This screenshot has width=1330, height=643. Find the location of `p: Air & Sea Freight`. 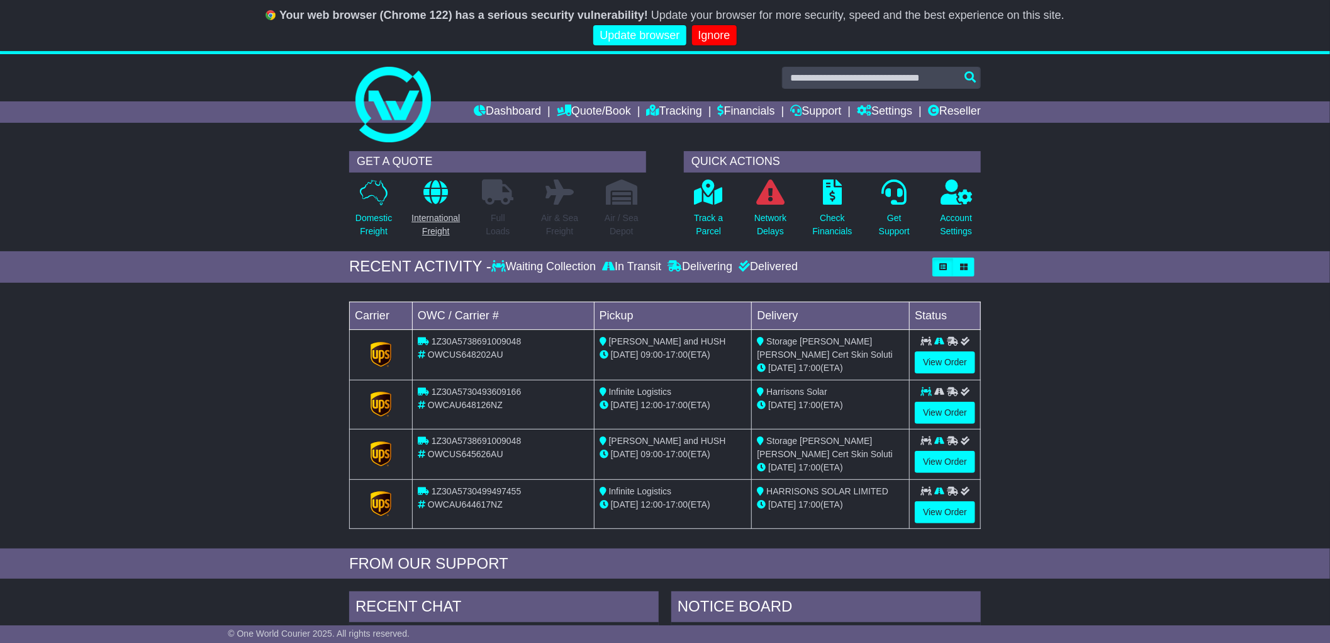

p: Air & Sea Freight is located at coordinates (559, 225).